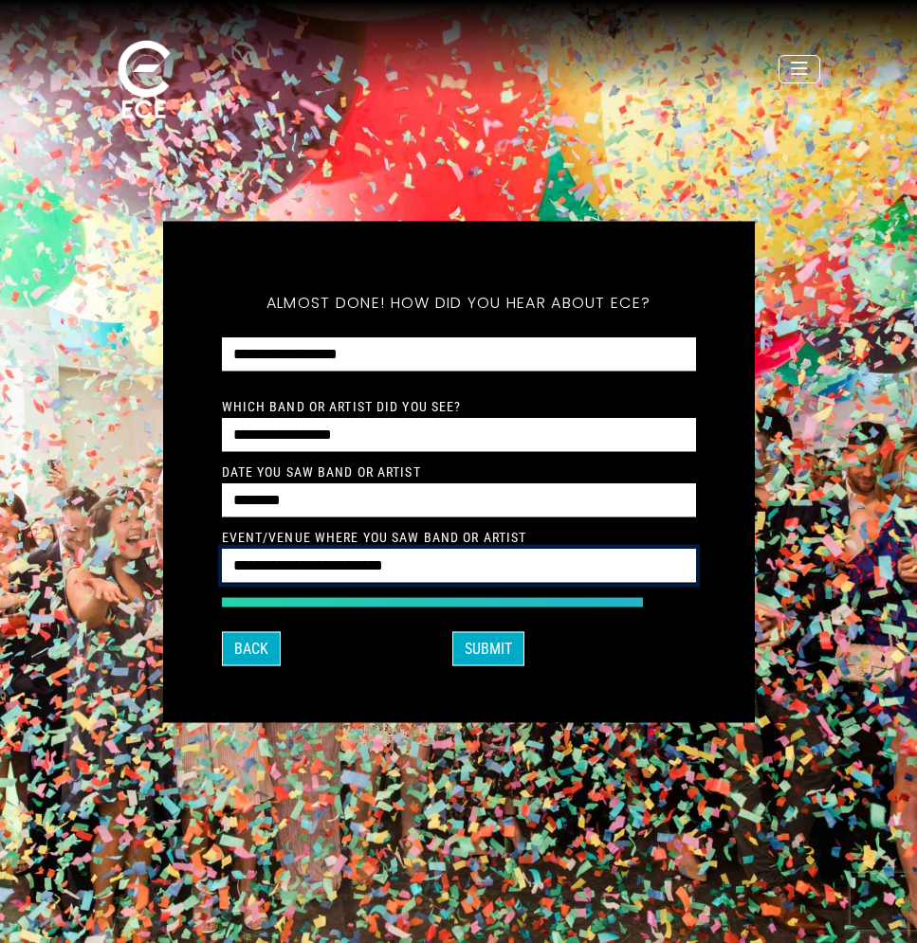 This screenshot has height=943, width=917. What do you see at coordinates (251, 648) in the screenshot?
I see `button: Back` at bounding box center [251, 648].